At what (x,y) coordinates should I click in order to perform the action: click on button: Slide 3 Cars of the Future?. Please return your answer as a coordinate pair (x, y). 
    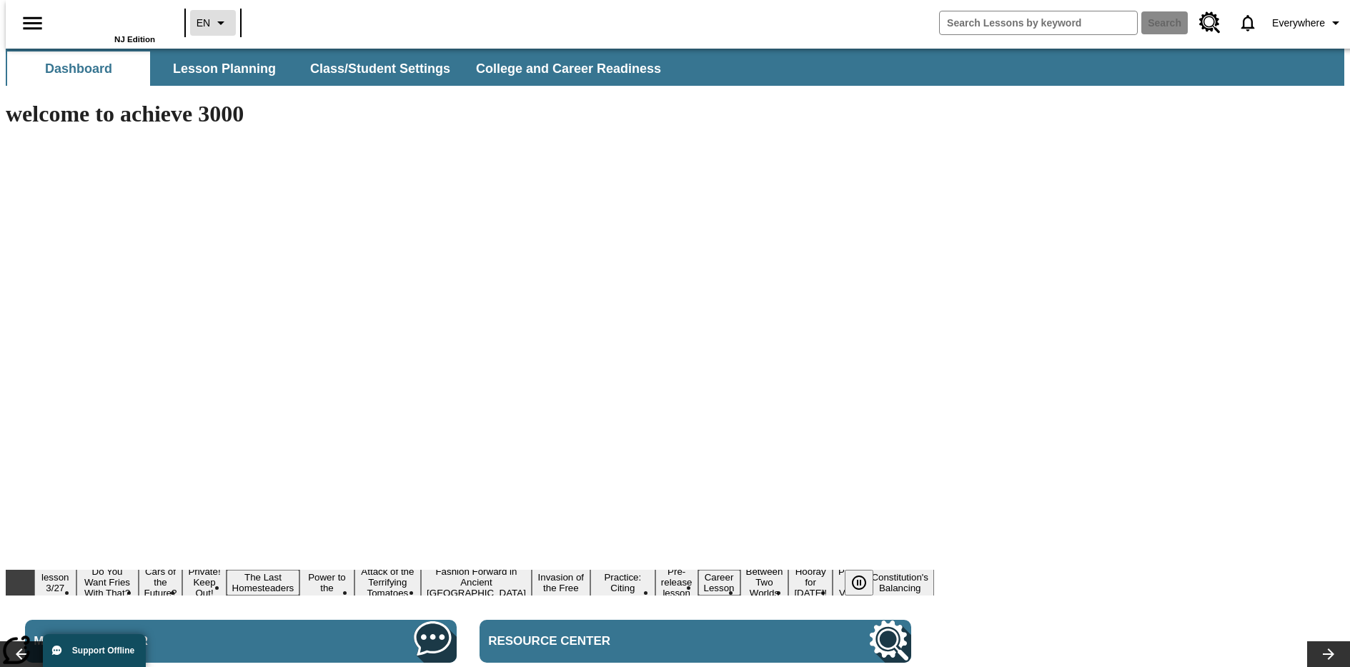
    Looking at the image, I should click on (161, 582).